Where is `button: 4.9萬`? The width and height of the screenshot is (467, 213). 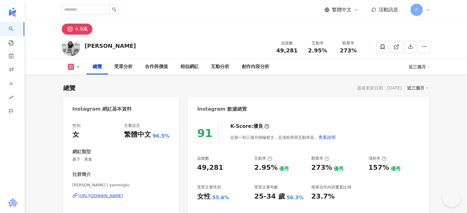 button: 4.9萬 is located at coordinates (77, 29).